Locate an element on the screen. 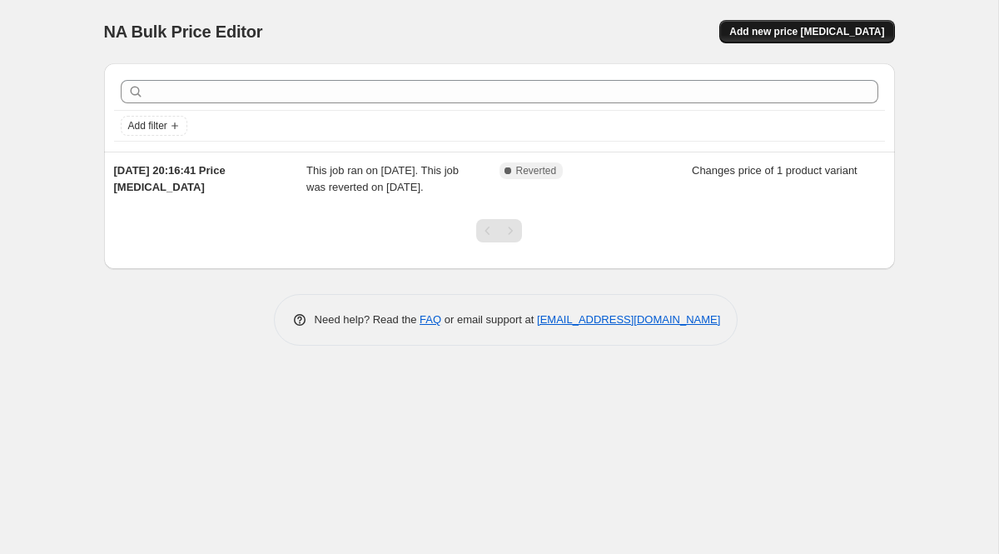 Image resolution: width=999 pixels, height=554 pixels. nav: Pagination is located at coordinates (499, 231).